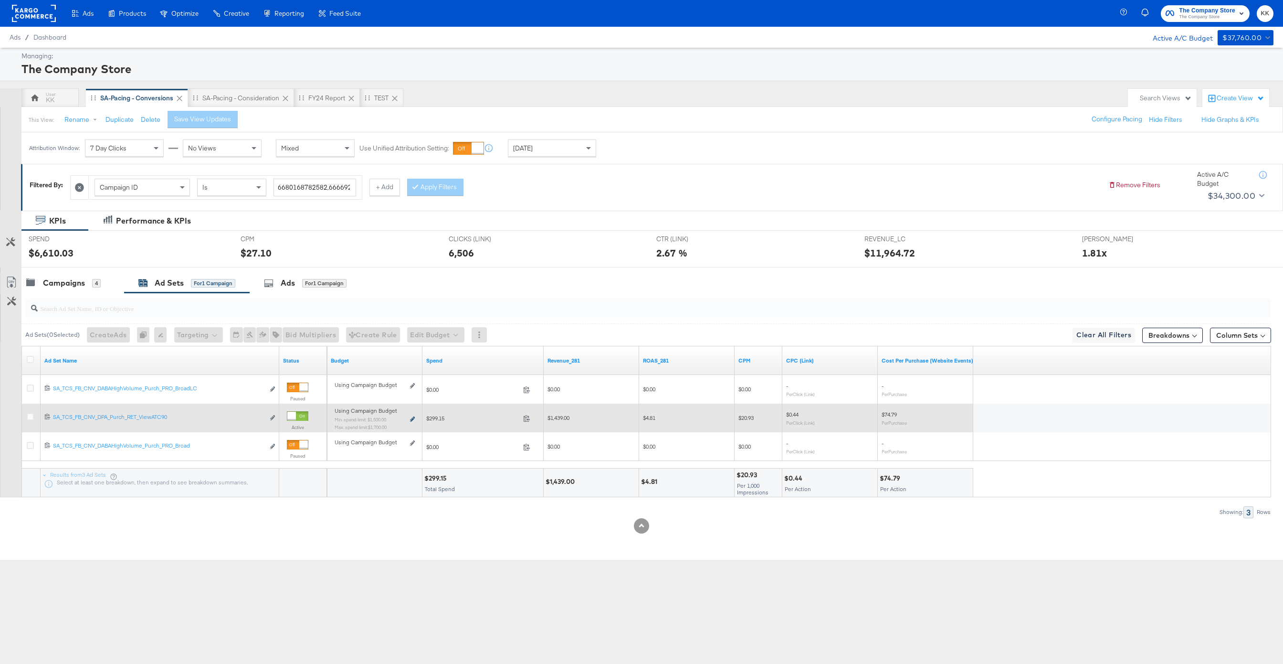 The image size is (1283, 664). What do you see at coordinates (792, 414) in the screenshot?
I see `span: $0.44` at bounding box center [792, 414].